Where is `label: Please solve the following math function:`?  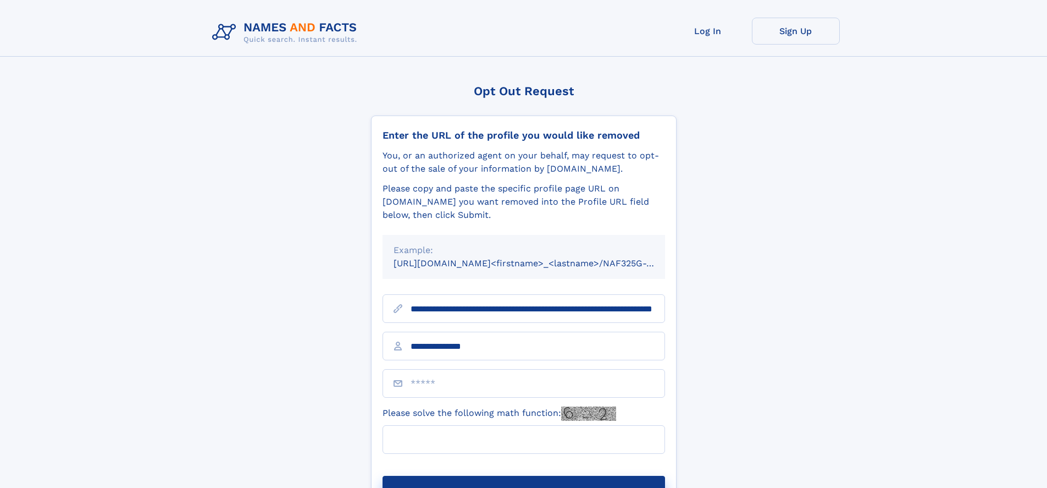
label: Please solve the following math function: is located at coordinates (499, 413).